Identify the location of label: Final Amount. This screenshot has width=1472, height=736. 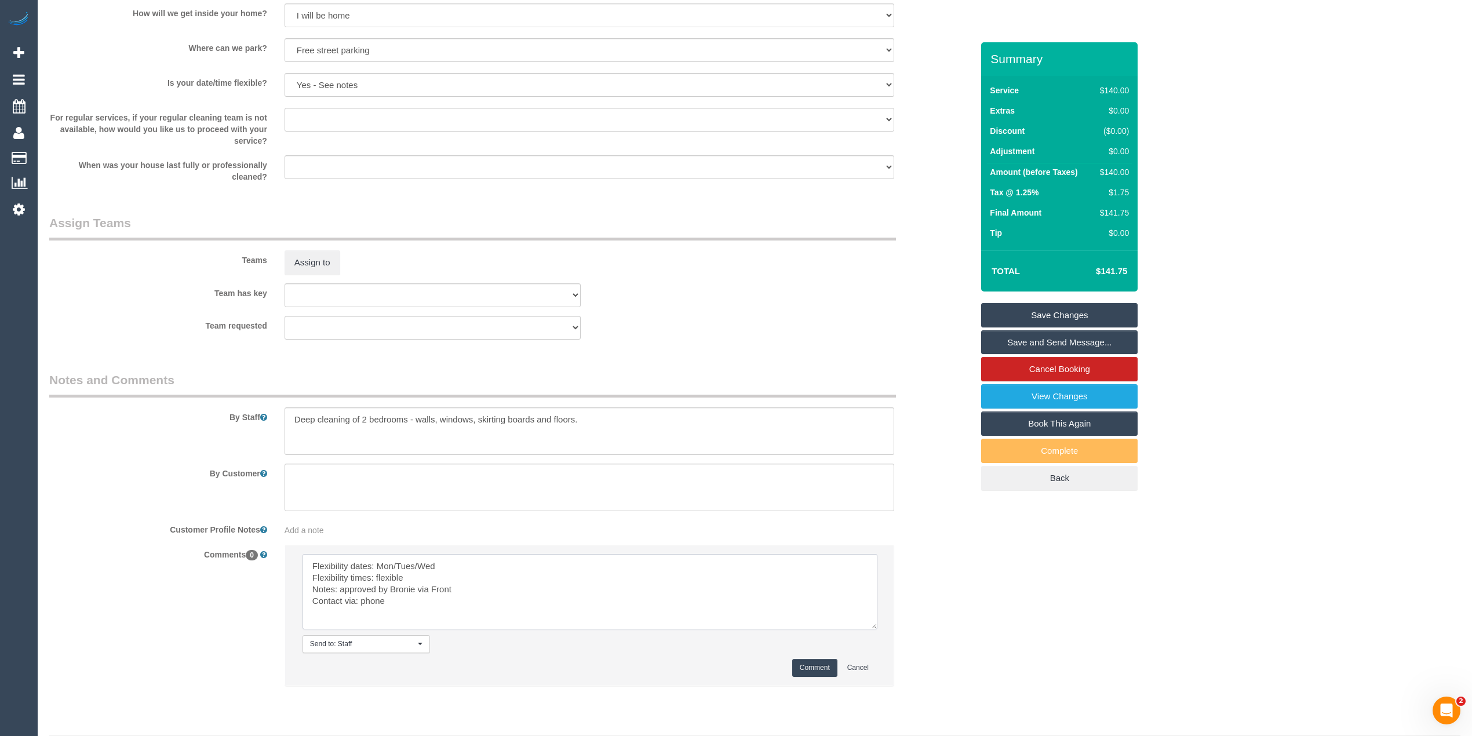
(1015, 213).